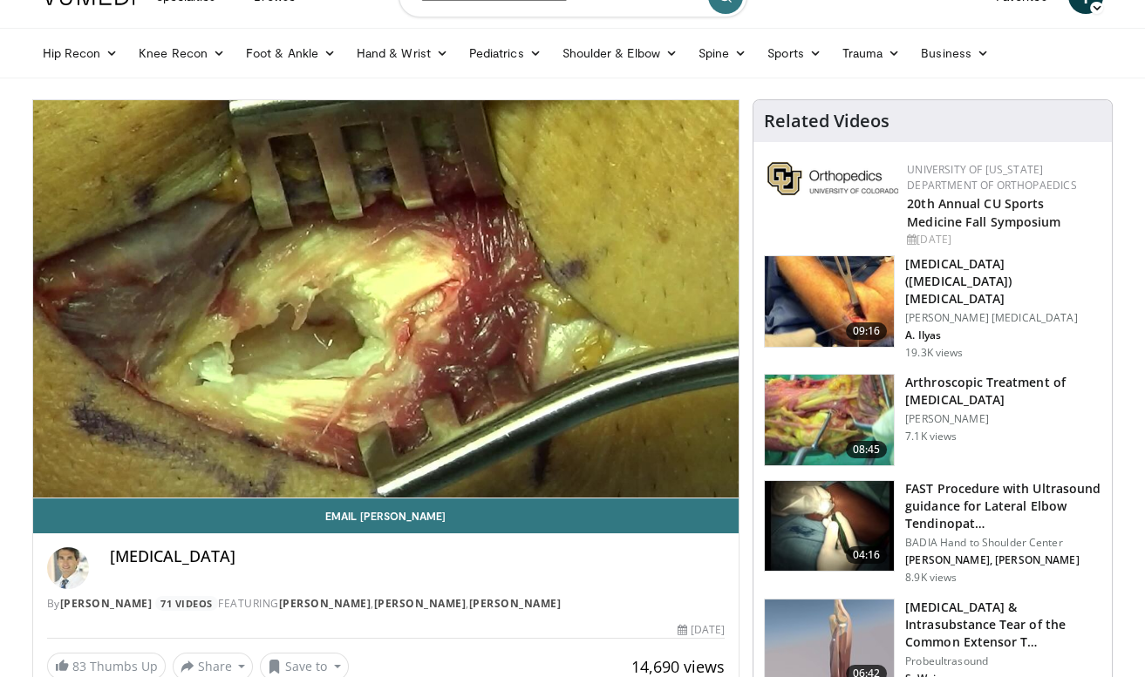 This screenshot has height=677, width=1145. What do you see at coordinates (871, 53) in the screenshot?
I see `a: Trauma` at bounding box center [871, 53].